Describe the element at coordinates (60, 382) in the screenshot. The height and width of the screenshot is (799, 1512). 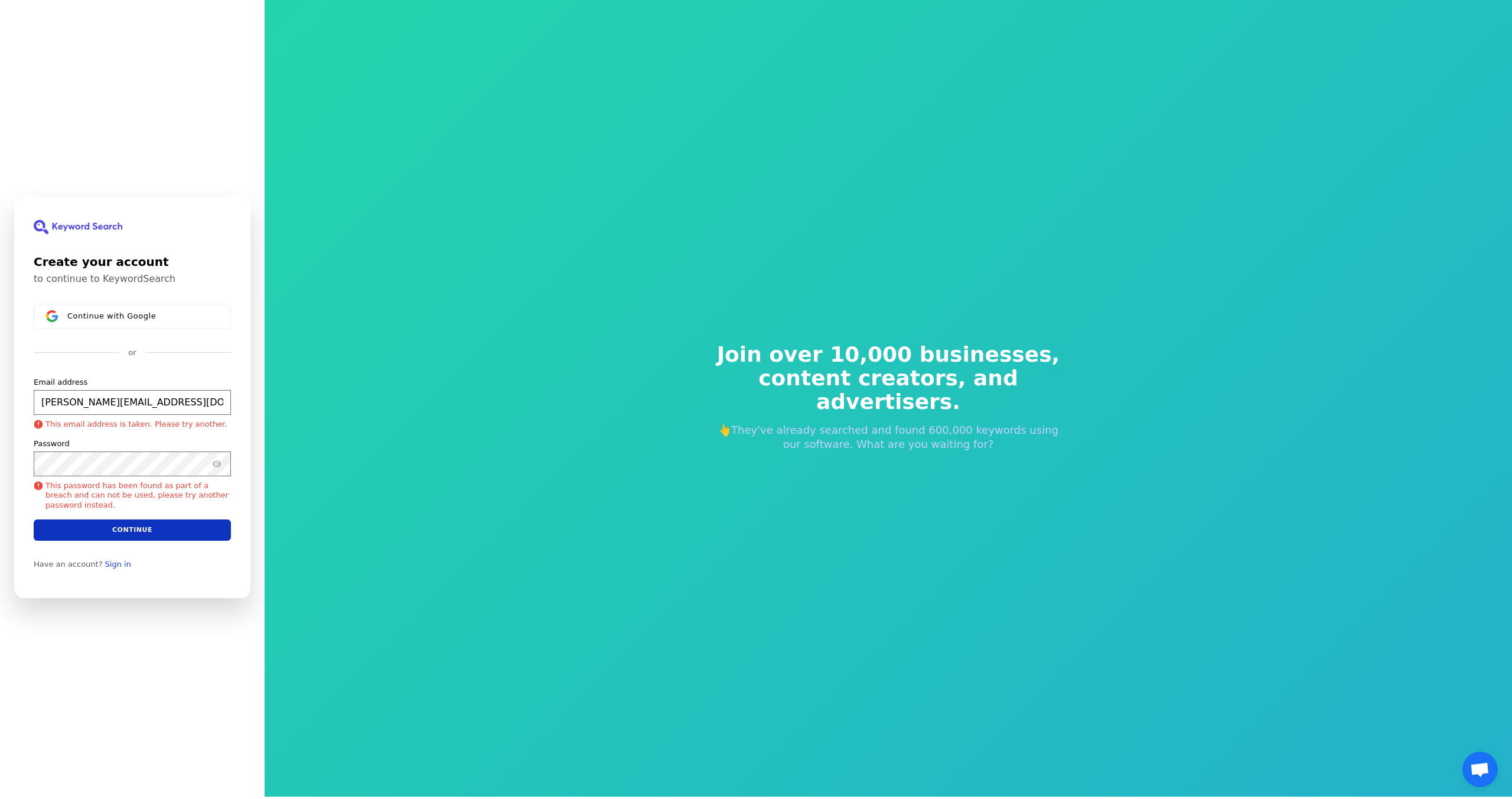
I see `label: Email address` at that location.